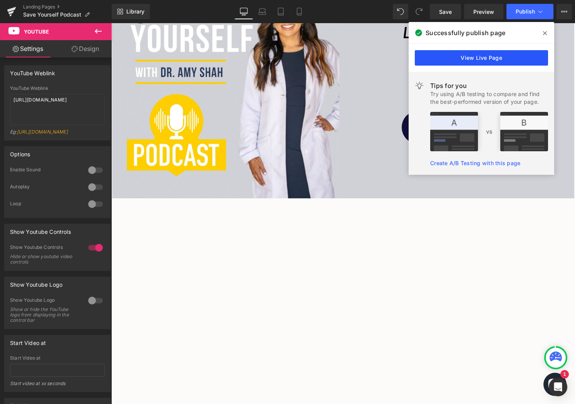 The width and height of the screenshot is (575, 404). Describe the element at coordinates (57, 385) in the screenshot. I see `div: Start video at xx seconds` at that location.